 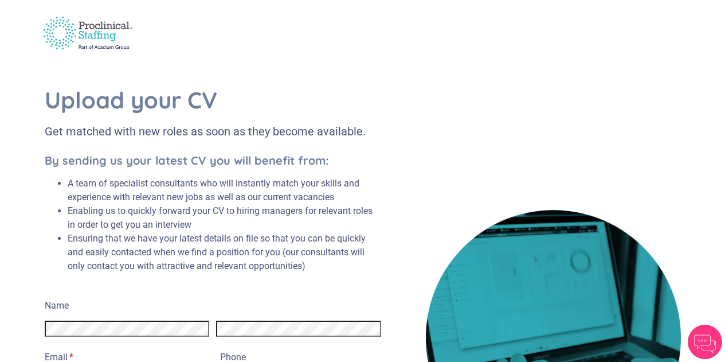 I want to click on legend: Name, so click(x=213, y=304).